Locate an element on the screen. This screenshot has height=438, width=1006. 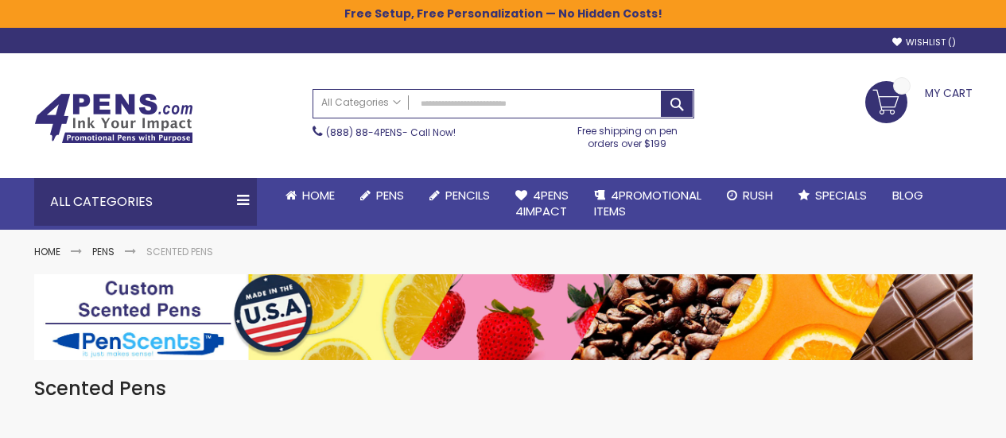
span: All Categories is located at coordinates (361, 103).